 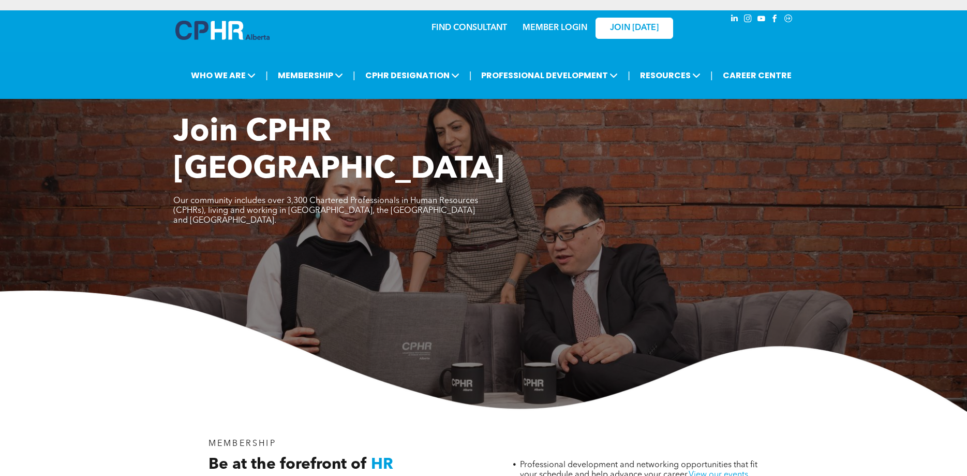 I want to click on a: youtube, so click(x=762, y=20).